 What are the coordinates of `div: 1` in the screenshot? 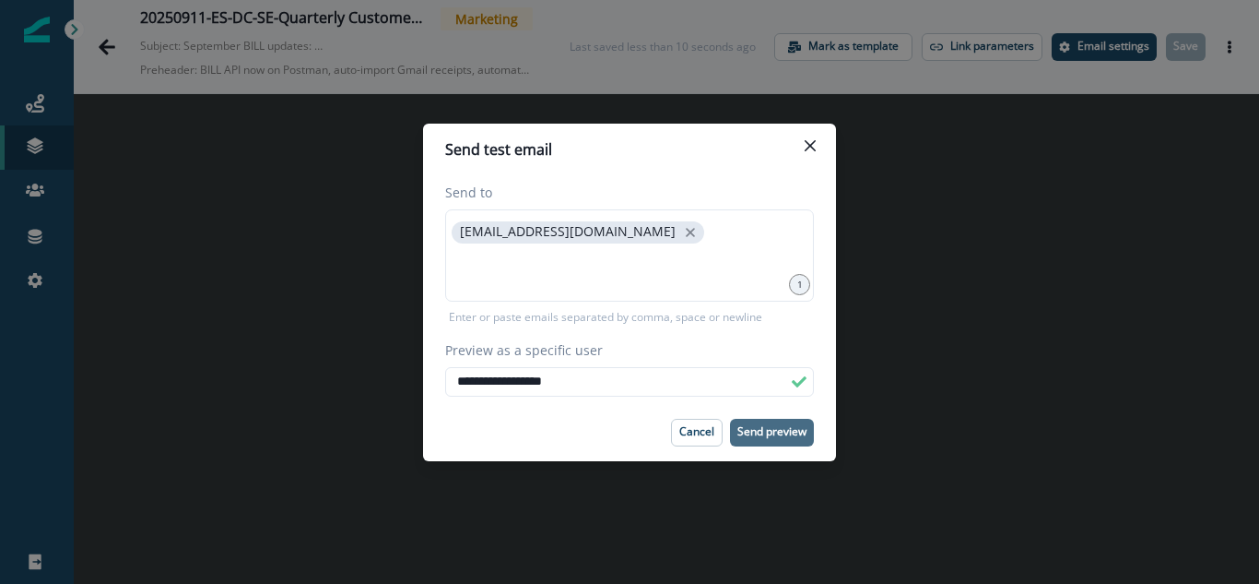 It's located at (799, 284).